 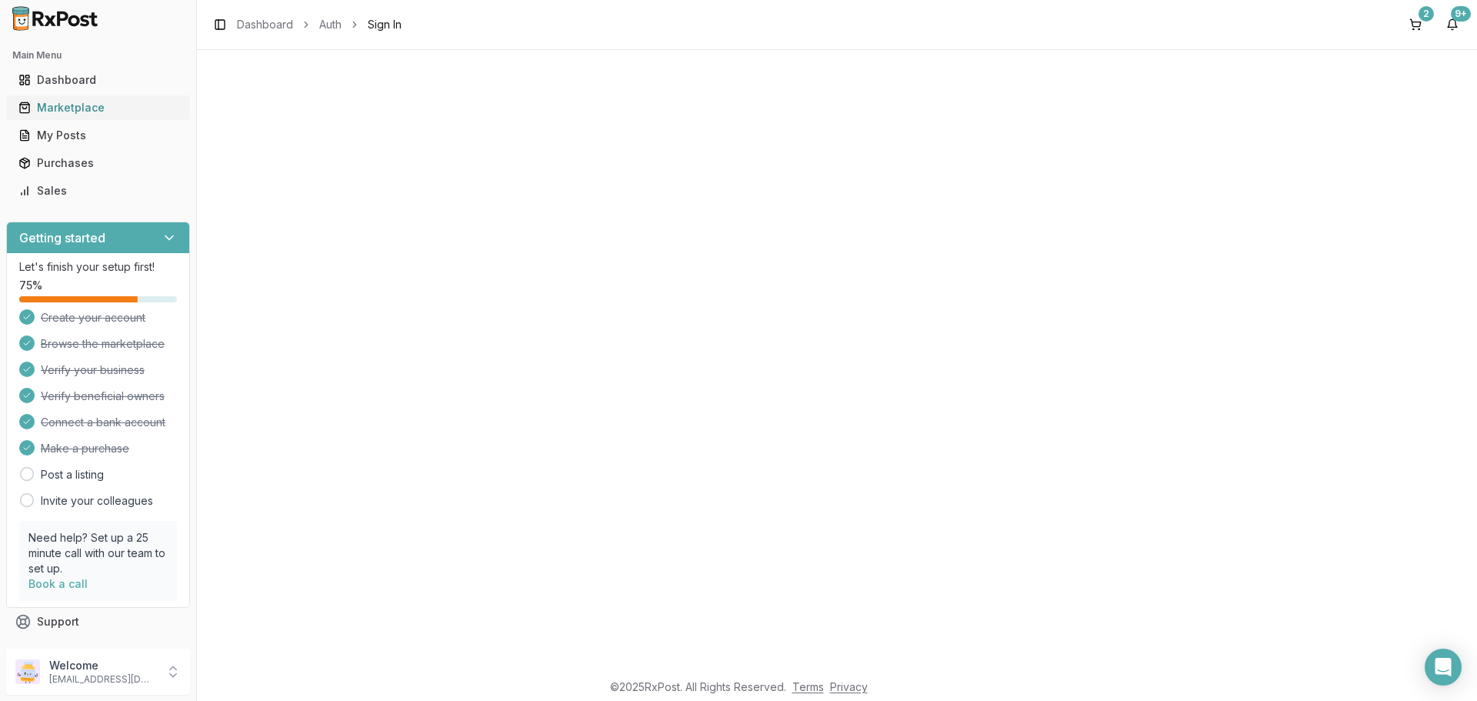 I want to click on span: Feedback, so click(x=63, y=649).